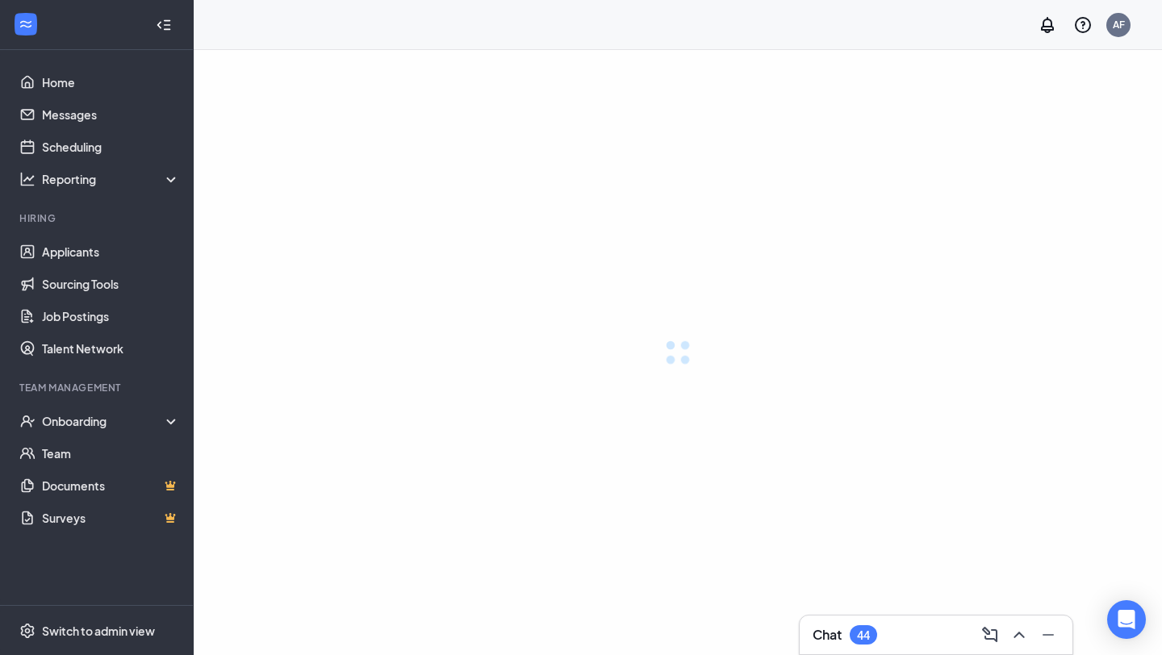  Describe the element at coordinates (111, 82) in the screenshot. I see `a: Home` at that location.